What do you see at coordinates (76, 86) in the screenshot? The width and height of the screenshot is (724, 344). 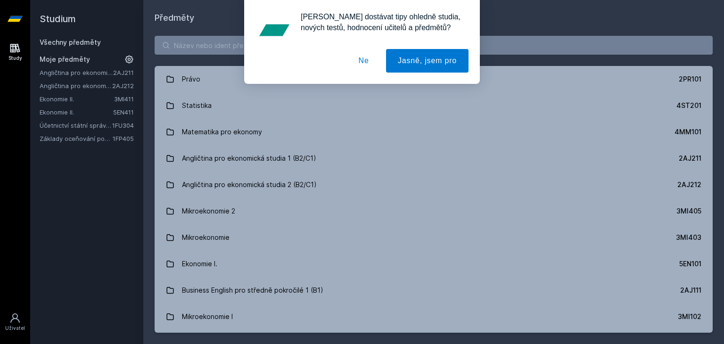 I see `a: Angličtina pro ekonomická studia 2 (B2/C1)` at bounding box center [76, 86].